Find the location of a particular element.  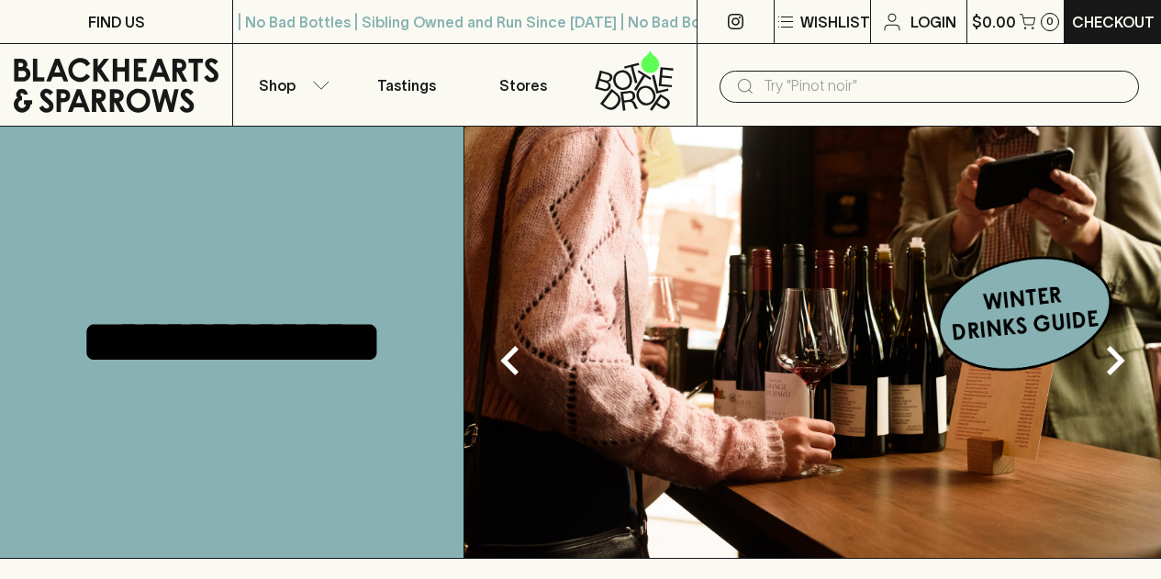

p: FIND US is located at coordinates (117, 22).